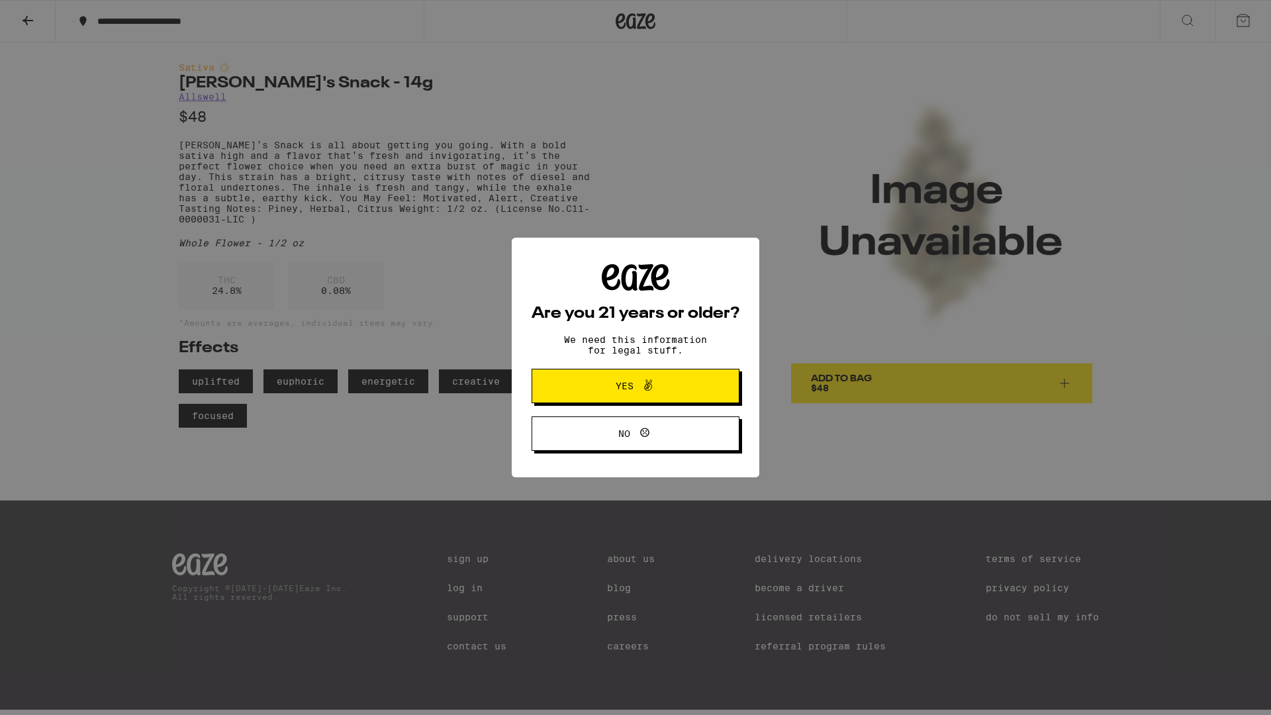  Describe the element at coordinates (624, 386) in the screenshot. I see `span: Yes` at that location.